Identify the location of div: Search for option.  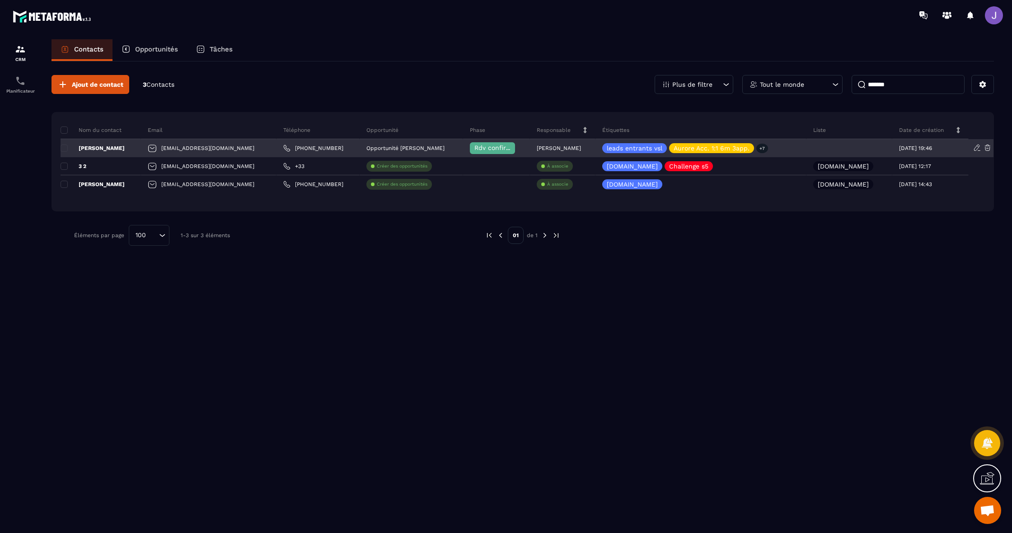
(149, 235).